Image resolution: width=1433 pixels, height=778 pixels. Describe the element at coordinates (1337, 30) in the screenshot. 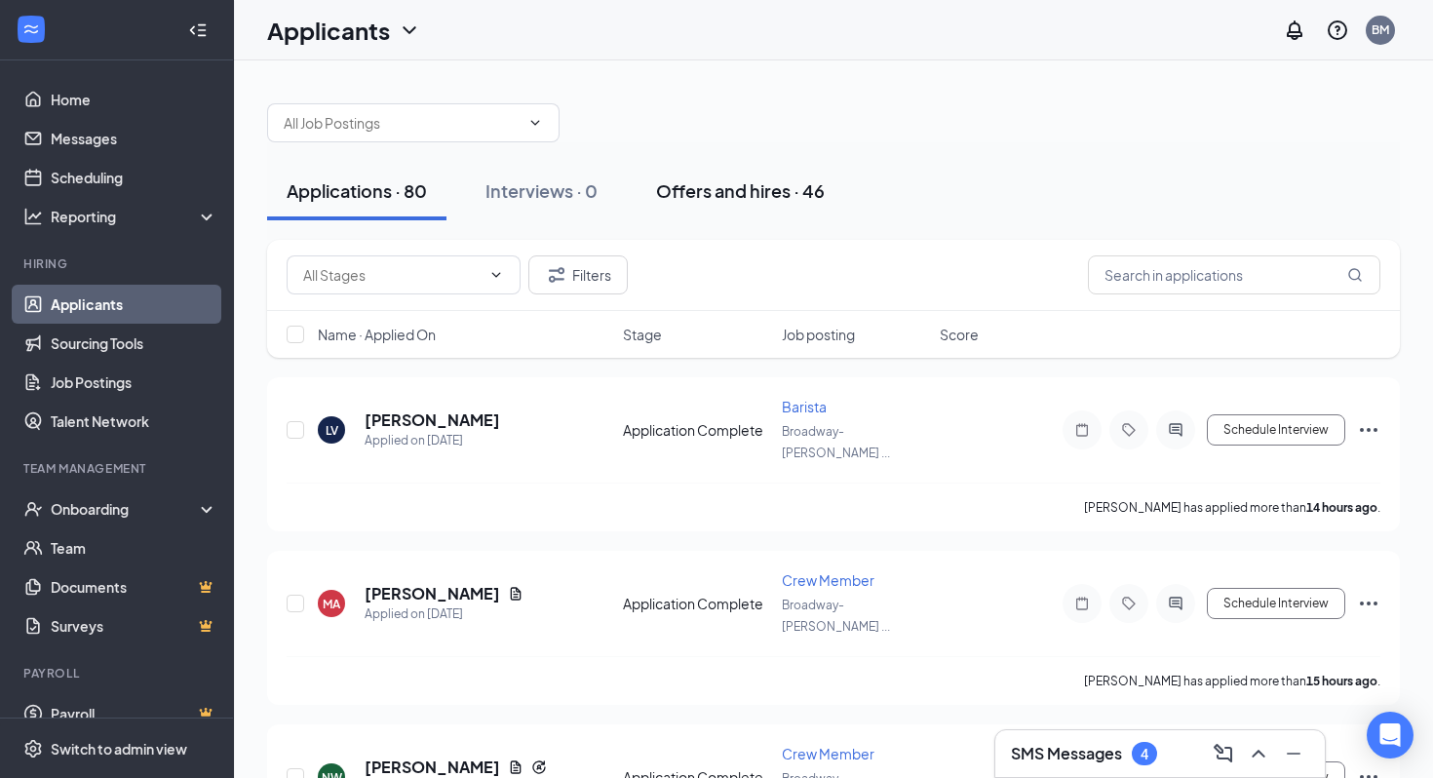

I see `svg: QuestionInfo` at that location.